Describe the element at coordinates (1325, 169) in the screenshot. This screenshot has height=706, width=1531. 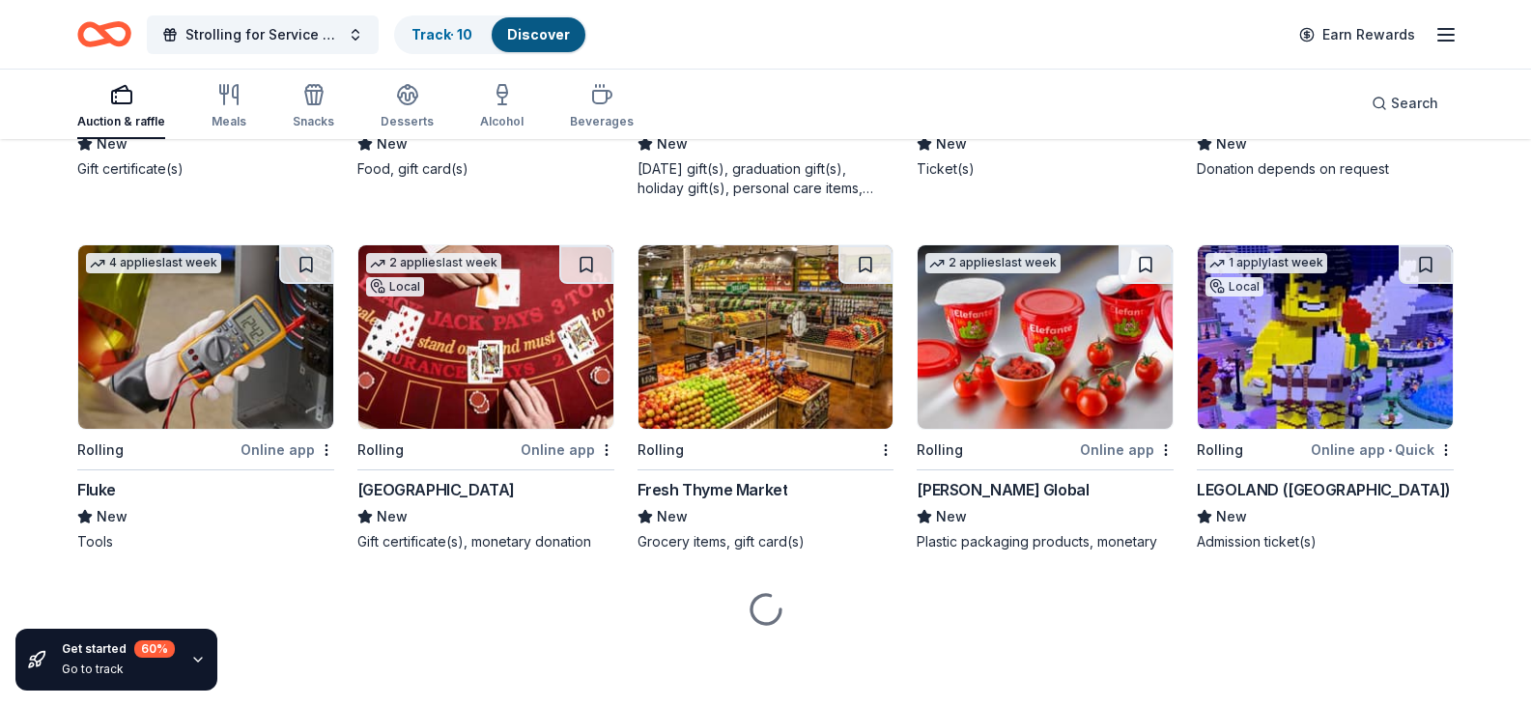
I see `div: Donation depends on request` at that location.